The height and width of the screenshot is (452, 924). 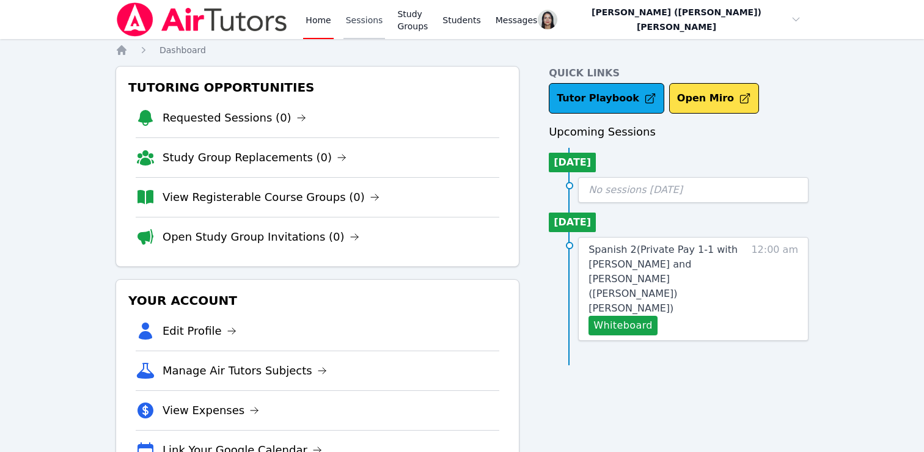 I want to click on button: Open Miro, so click(x=714, y=98).